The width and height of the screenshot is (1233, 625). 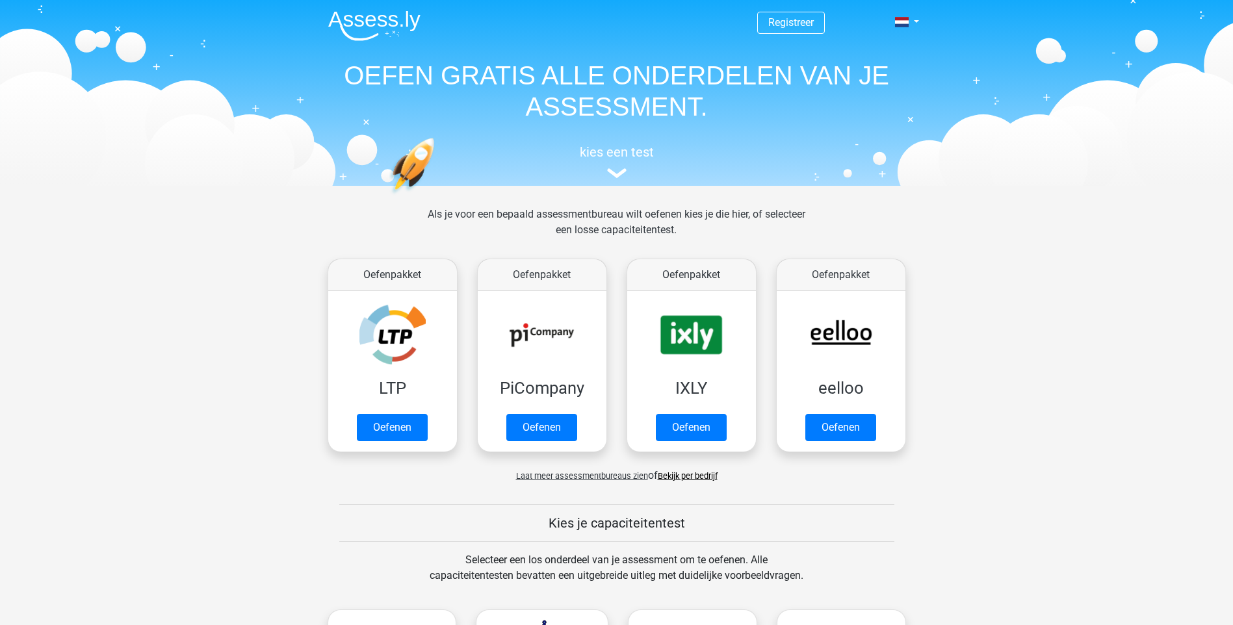 What do you see at coordinates (617, 152) in the screenshot?
I see `h5: kies een test` at bounding box center [617, 152].